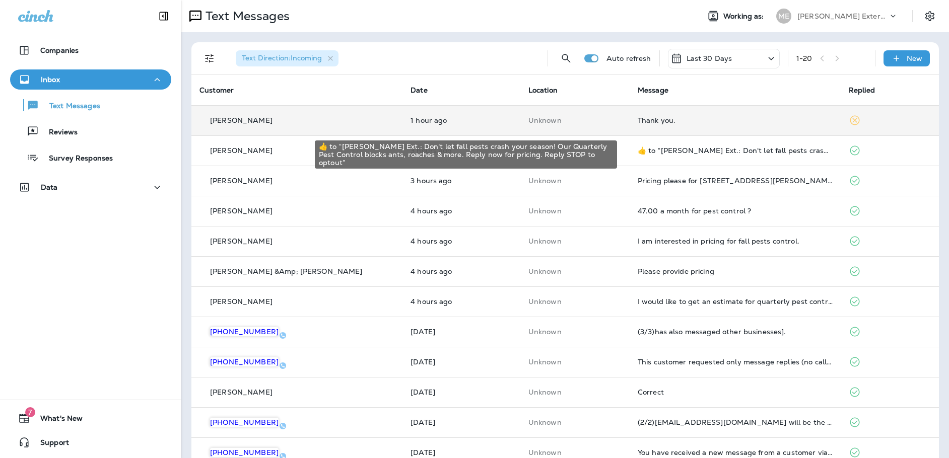 This screenshot has height=458, width=949. What do you see at coordinates (735, 302) in the screenshot?
I see `div: I would like to get an estimate for quarterly pest control.` at bounding box center [735, 302].